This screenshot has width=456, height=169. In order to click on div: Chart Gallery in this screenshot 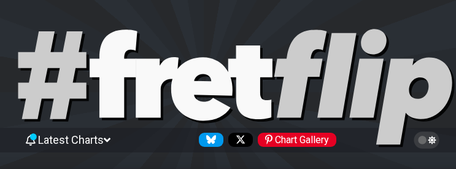, I will do `click(297, 139)`.